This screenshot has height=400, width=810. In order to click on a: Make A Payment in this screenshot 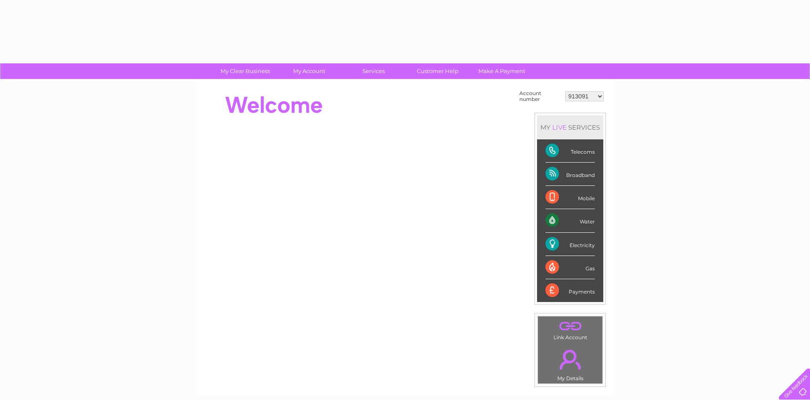, I will do `click(502, 71)`.